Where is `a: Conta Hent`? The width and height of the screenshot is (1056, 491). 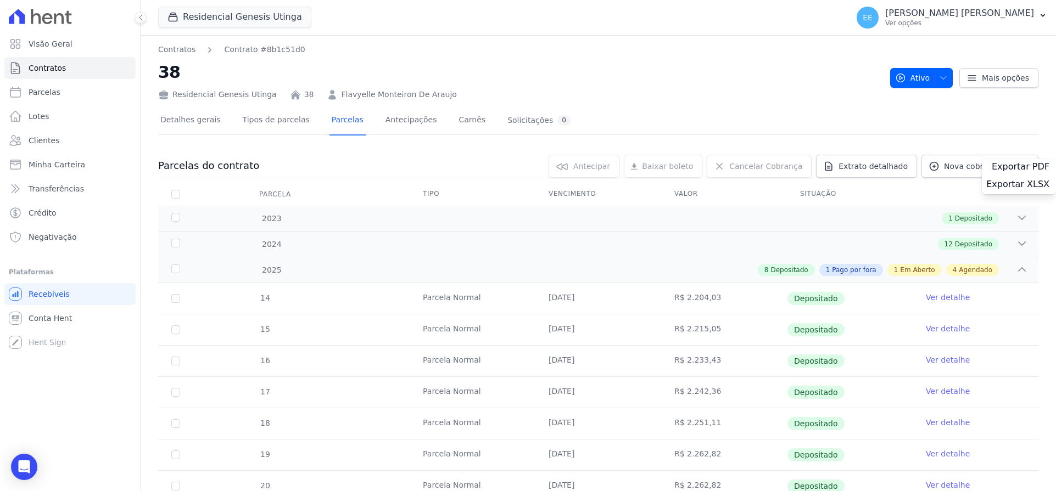 a: Conta Hent is located at coordinates (70, 318).